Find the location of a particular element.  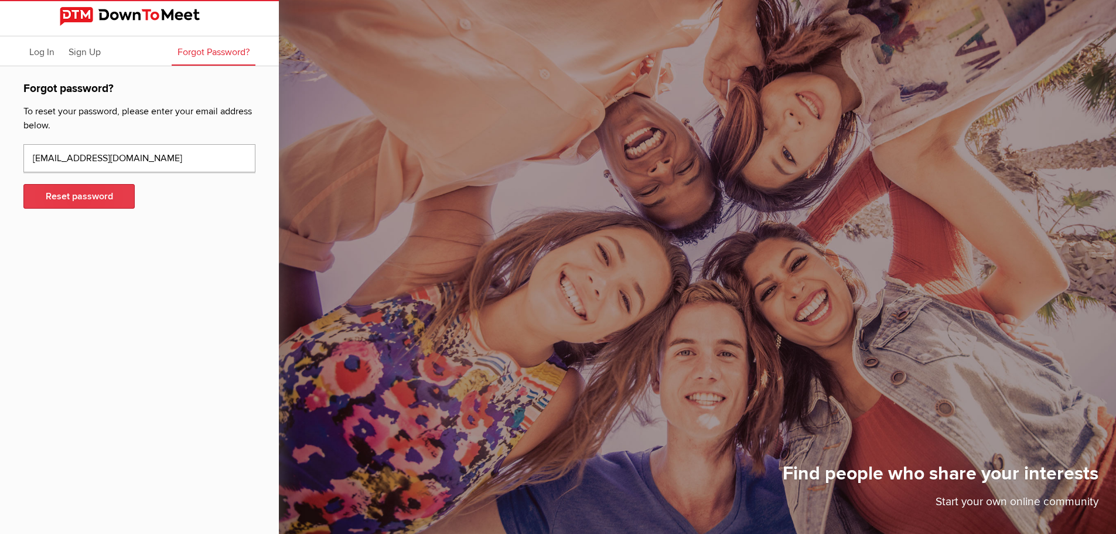

h1: Forgot password? is located at coordinates (139, 92).